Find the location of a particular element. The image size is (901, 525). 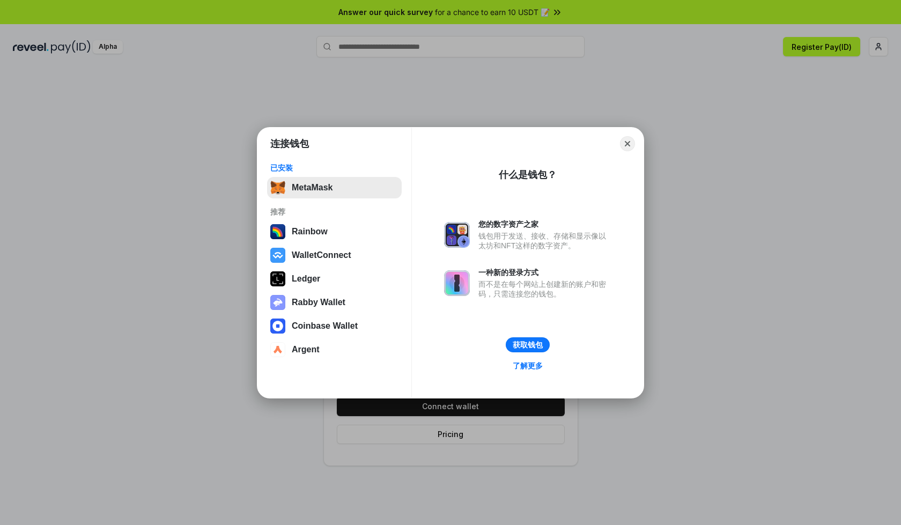

div: 了解更多 is located at coordinates (528, 366).